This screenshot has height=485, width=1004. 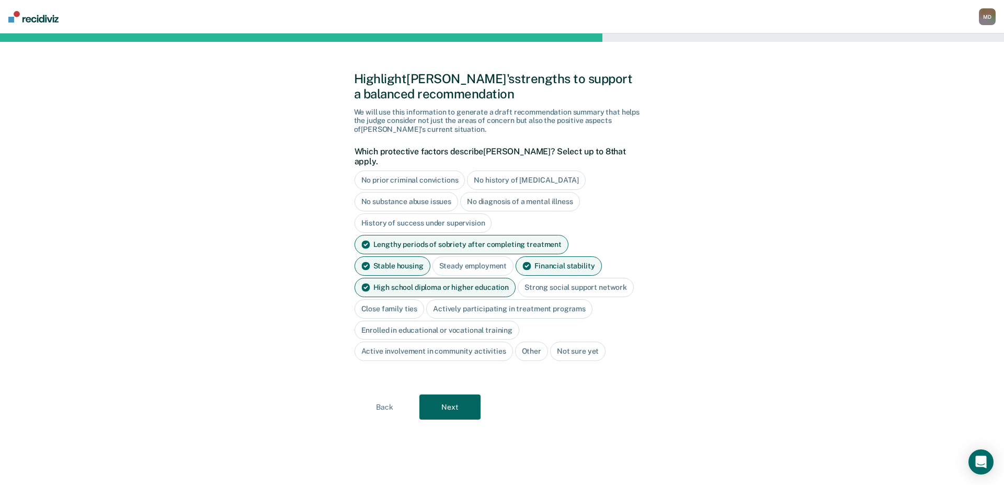 I want to click on div: Active involvement in community activities, so click(x=433, y=351).